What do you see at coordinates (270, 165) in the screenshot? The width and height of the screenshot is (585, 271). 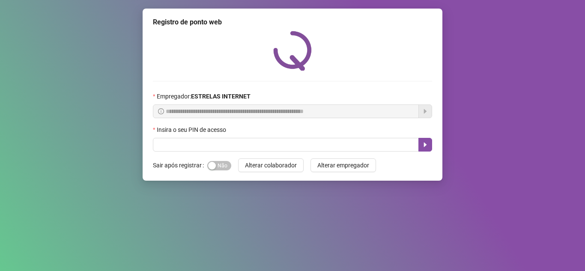 I see `button: Alterar colaborador` at bounding box center [270, 165].